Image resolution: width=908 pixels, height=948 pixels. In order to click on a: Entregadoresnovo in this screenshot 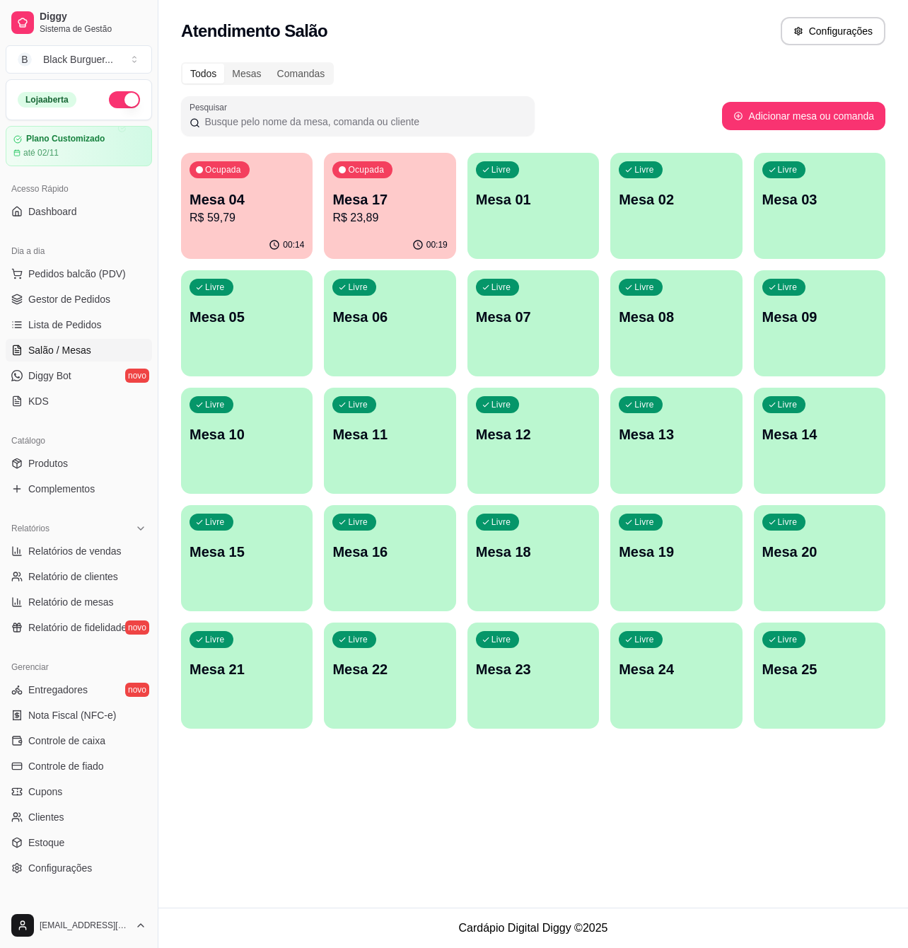, I will do `click(79, 690)`.